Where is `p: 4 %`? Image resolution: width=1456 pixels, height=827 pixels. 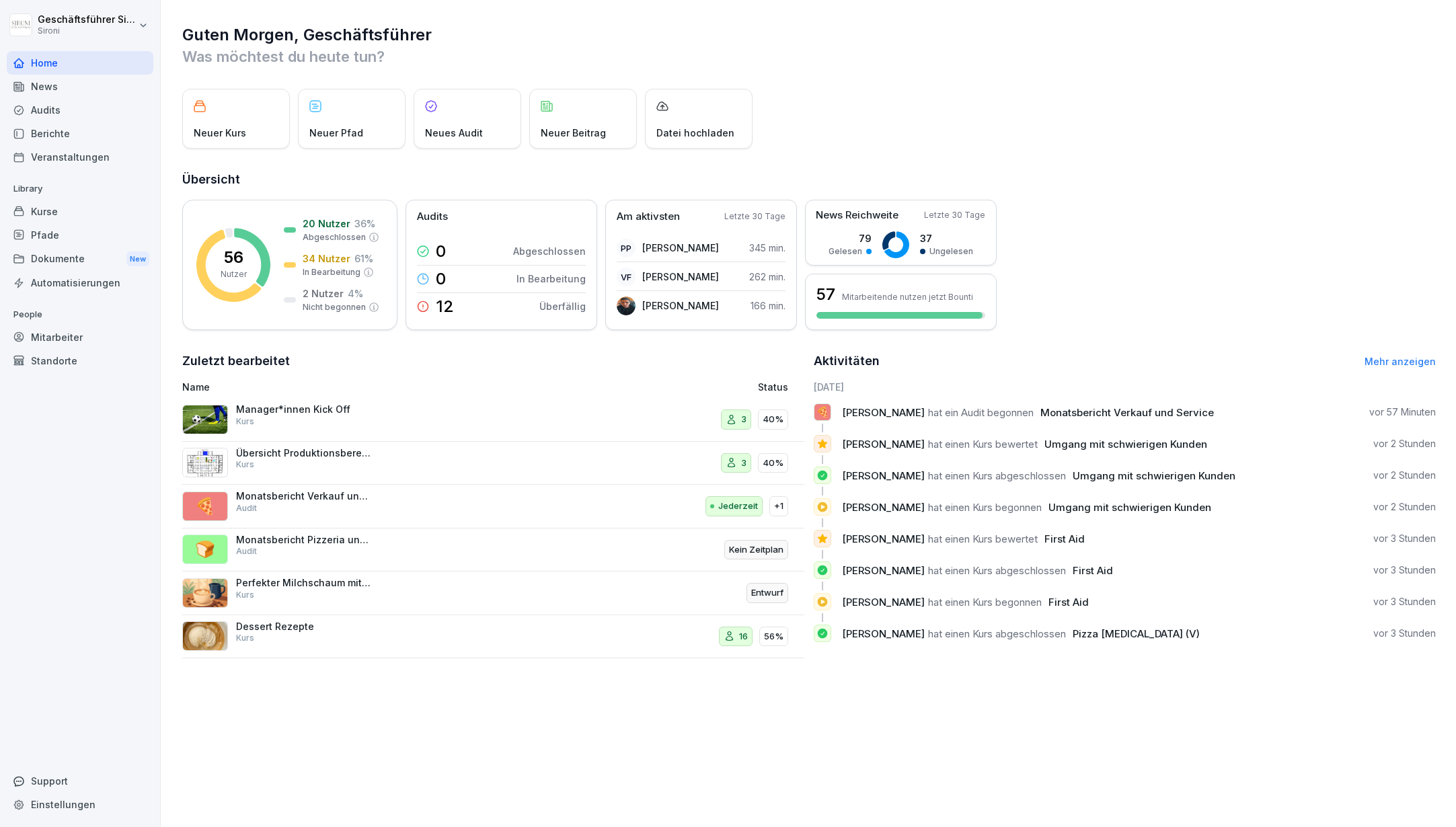 p: 4 % is located at coordinates (355, 293).